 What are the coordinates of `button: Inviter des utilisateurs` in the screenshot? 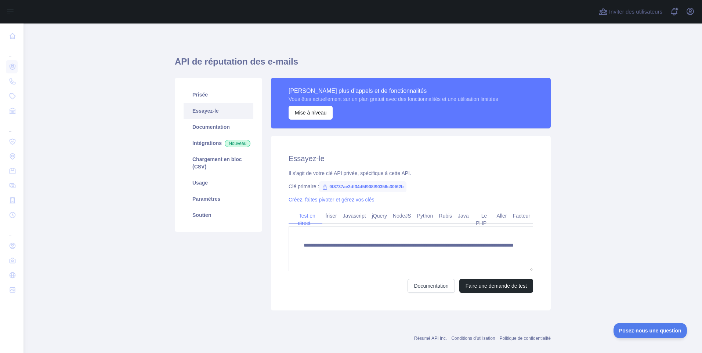 It's located at (630, 12).